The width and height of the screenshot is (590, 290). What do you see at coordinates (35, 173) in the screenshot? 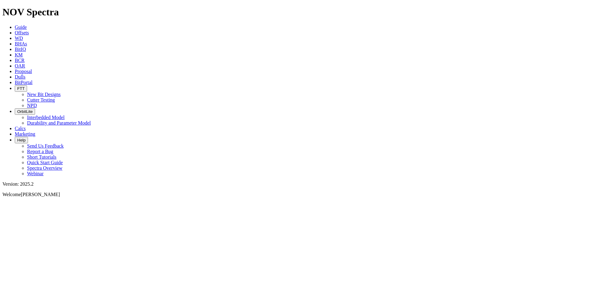
I see `a: Webinar` at bounding box center [35, 173].